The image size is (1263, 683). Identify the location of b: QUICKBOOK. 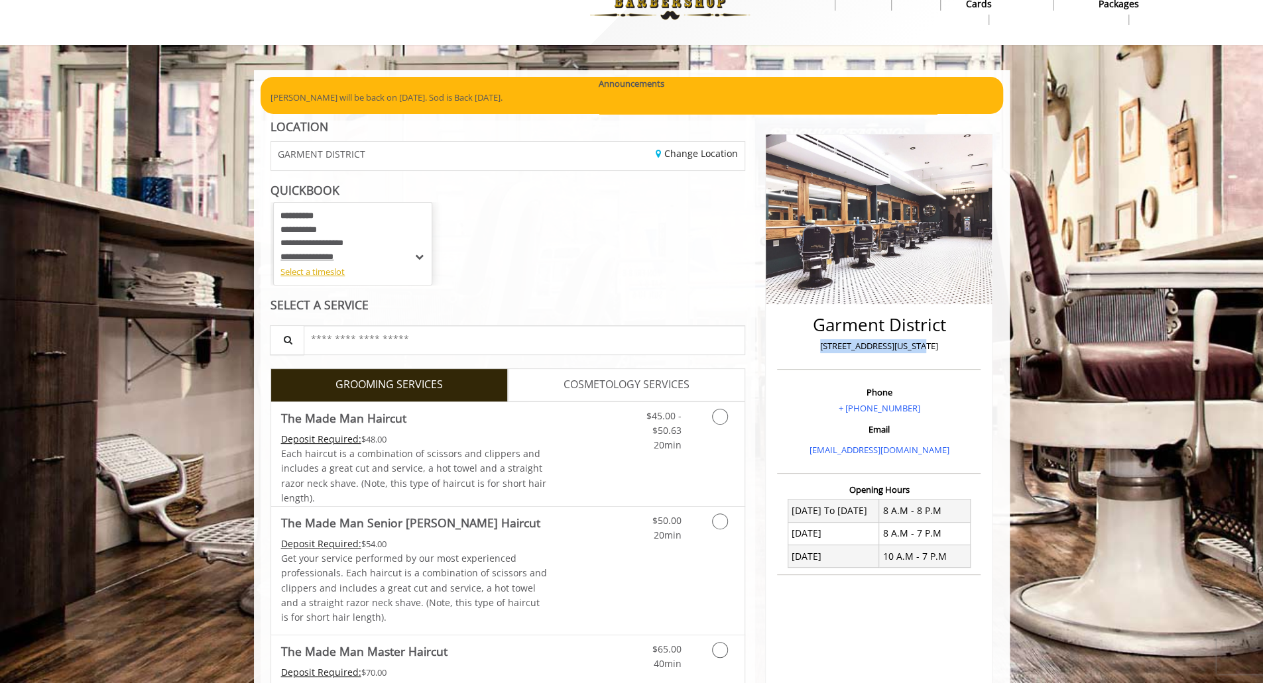
(305, 190).